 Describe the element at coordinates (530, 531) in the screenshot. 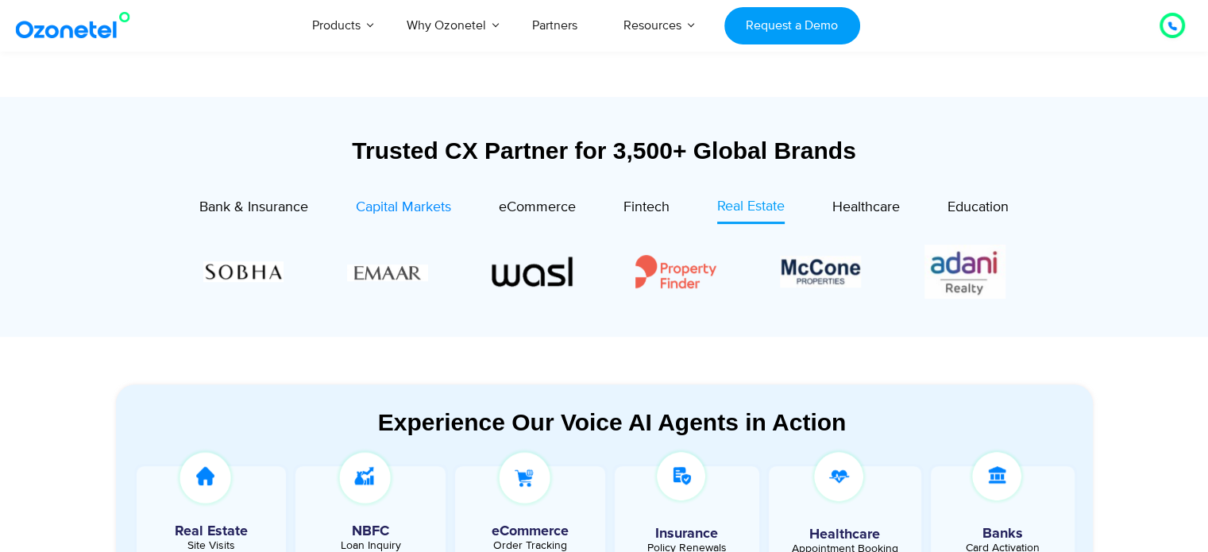

I see `h5: eCommerce` at that location.